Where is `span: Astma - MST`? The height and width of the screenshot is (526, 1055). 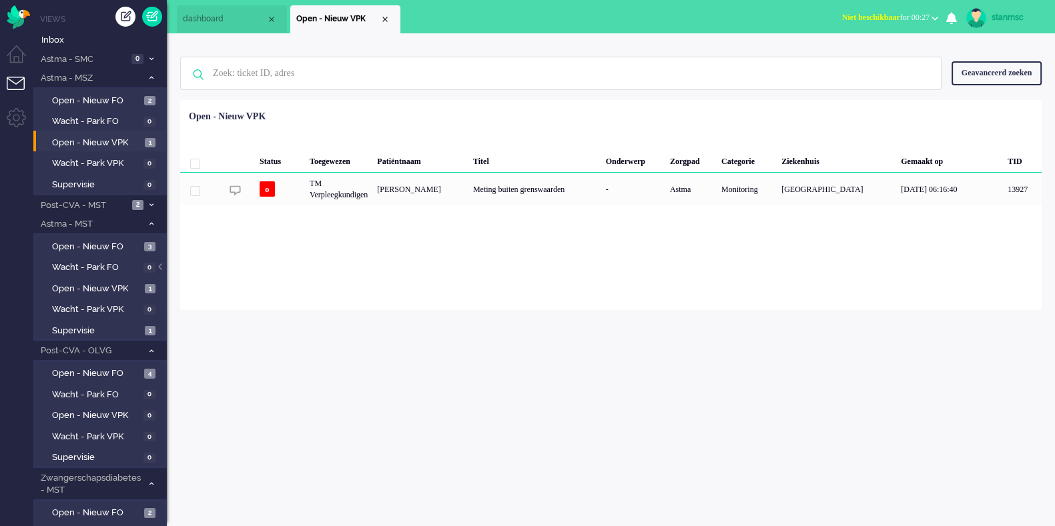 span: Astma - MST is located at coordinates (90, 224).